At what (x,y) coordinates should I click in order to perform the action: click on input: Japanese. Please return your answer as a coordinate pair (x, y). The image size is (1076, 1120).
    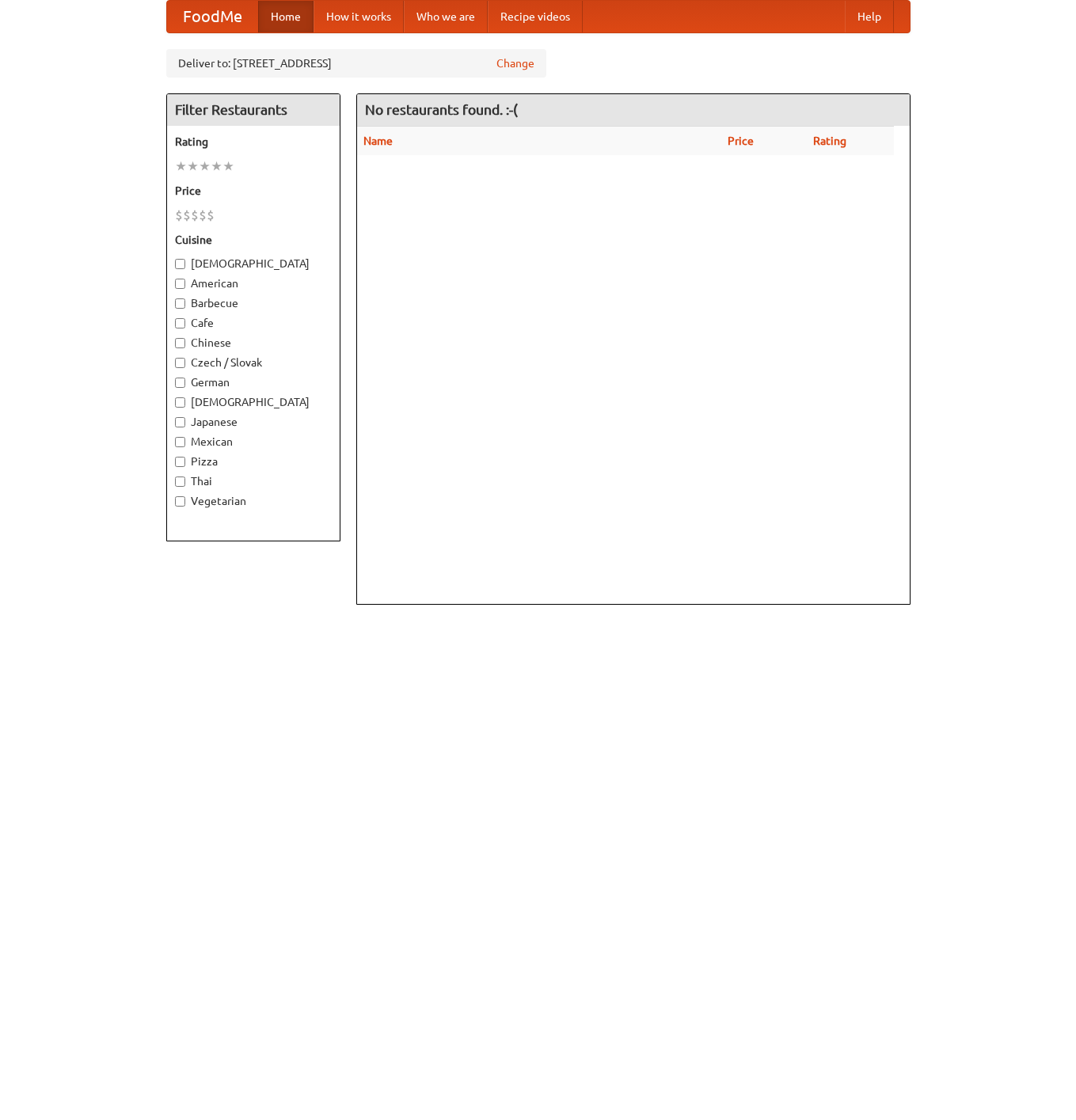
    Looking at the image, I should click on (179, 422).